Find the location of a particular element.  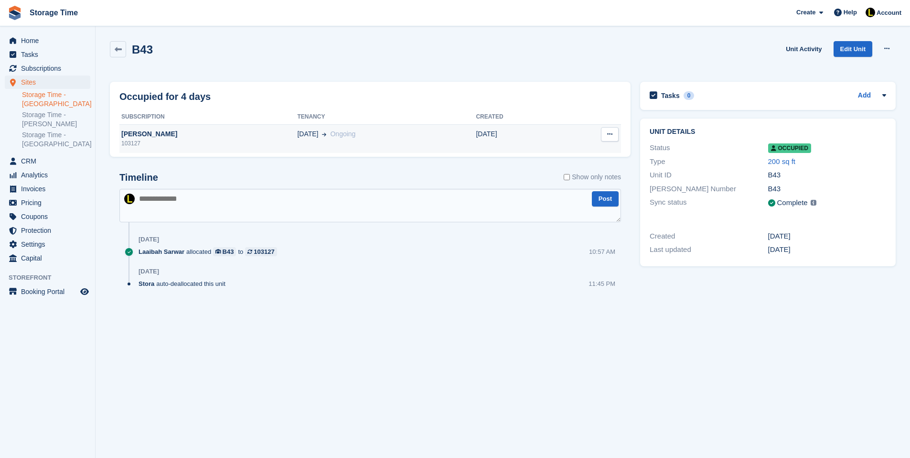

div: Sync status is located at coordinates (709, 203).